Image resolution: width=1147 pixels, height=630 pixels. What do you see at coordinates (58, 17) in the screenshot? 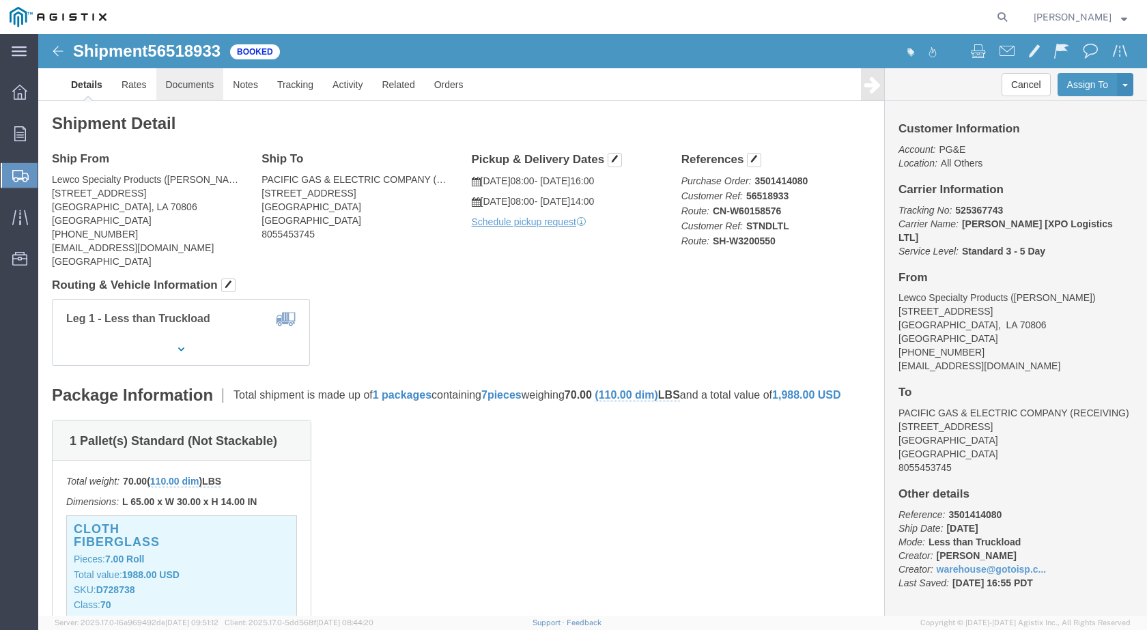
I see `img: logo` at bounding box center [58, 17].